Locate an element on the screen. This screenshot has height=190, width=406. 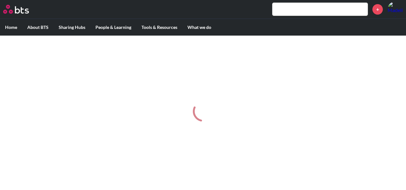
label: About BTS is located at coordinates (38, 27).